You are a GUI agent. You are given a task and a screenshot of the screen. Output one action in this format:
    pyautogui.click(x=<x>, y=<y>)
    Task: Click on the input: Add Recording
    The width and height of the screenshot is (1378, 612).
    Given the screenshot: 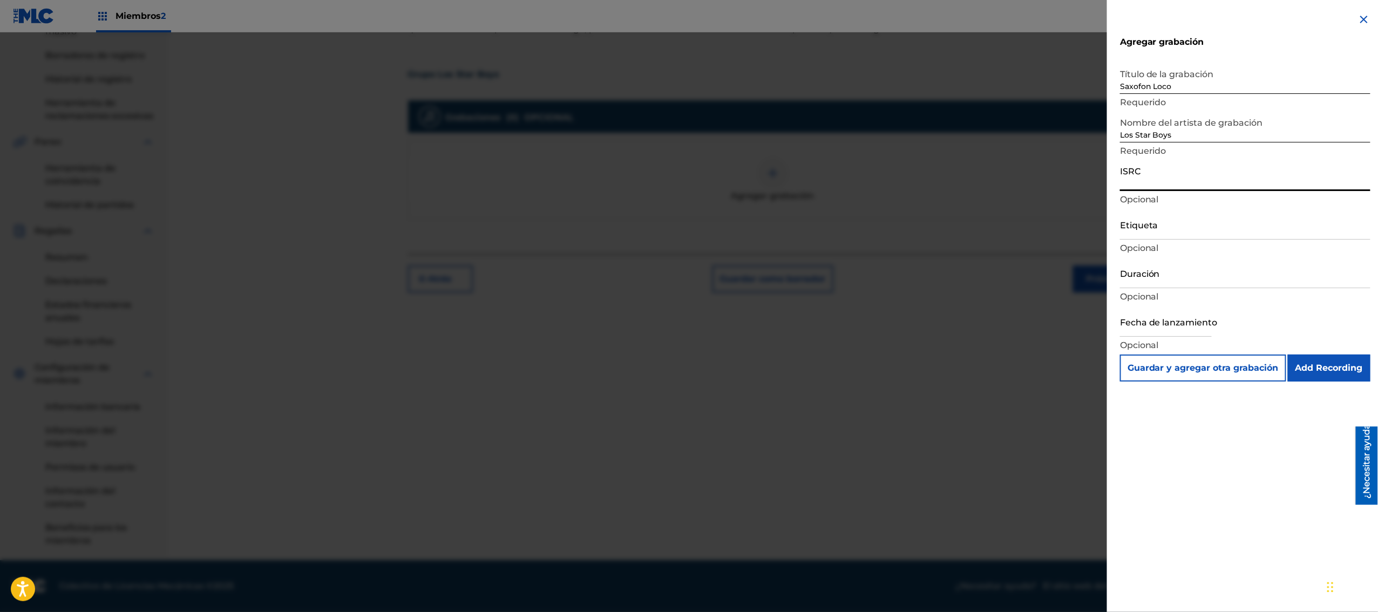 What is the action you would take?
    pyautogui.click(x=1328, y=368)
    